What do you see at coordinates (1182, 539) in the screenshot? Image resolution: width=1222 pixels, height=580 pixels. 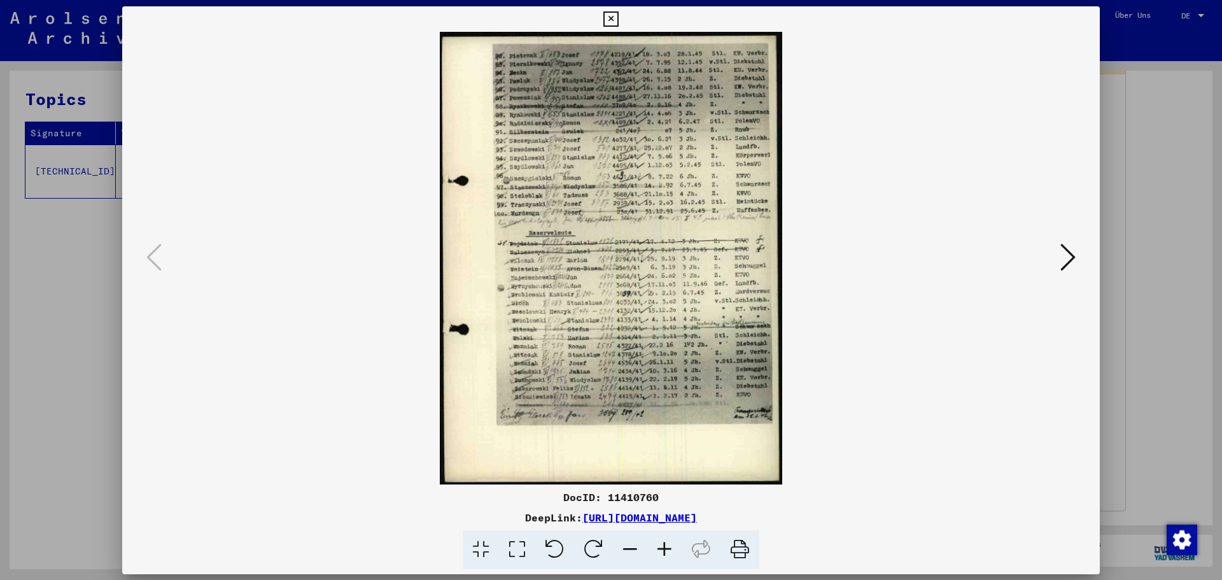 I see `div: Zustimmung ändern` at bounding box center [1182, 539].